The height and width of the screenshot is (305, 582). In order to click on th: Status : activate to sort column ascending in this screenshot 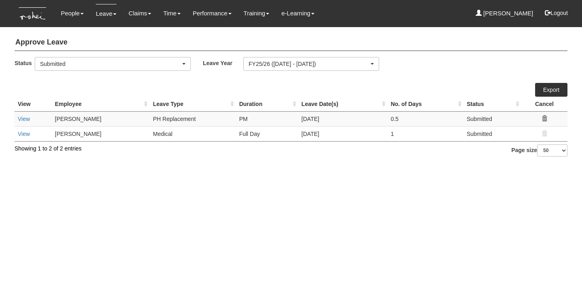, I will do `click(492, 104)`.